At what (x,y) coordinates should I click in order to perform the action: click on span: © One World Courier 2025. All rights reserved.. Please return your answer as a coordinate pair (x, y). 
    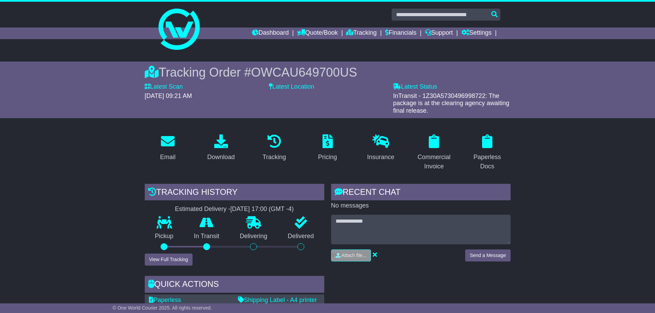
    Looking at the image, I should click on (162, 308).